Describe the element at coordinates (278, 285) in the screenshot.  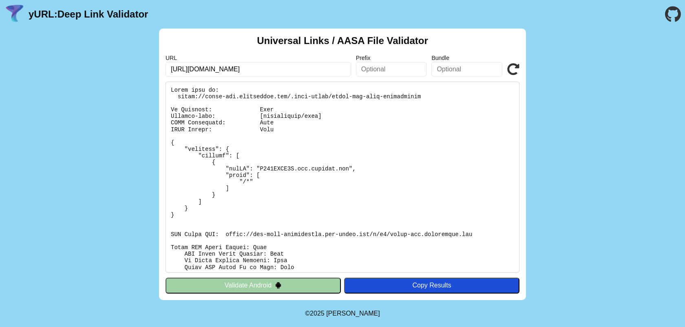
I see `img: droidIcon.svg` at that location.